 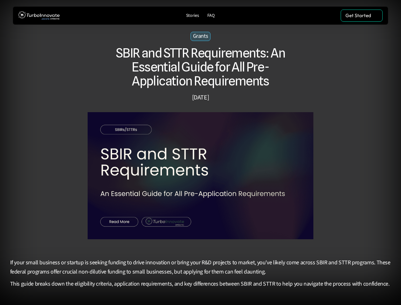 What do you see at coordinates (211, 16) in the screenshot?
I see `p: FAQ` at bounding box center [211, 16].